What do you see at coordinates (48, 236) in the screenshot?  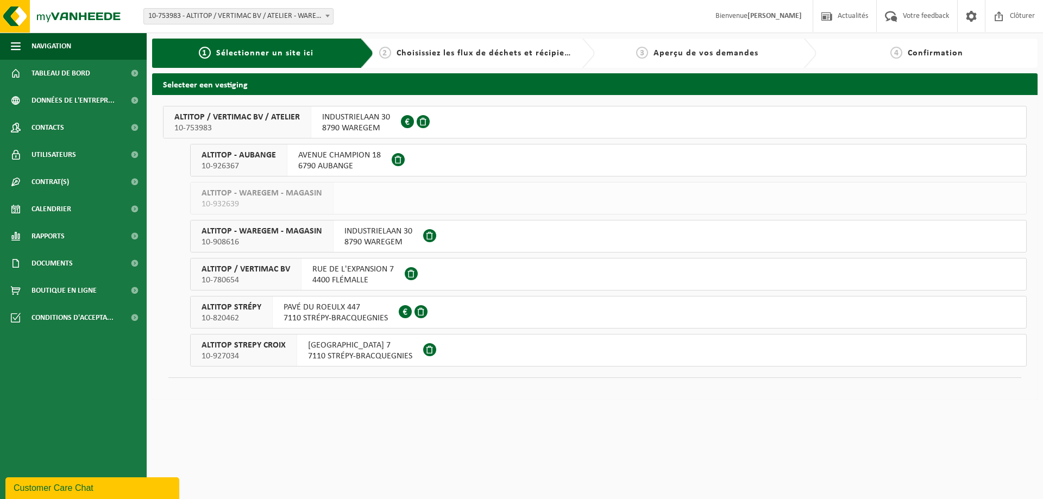 I see `span: Rapports` at bounding box center [48, 236].